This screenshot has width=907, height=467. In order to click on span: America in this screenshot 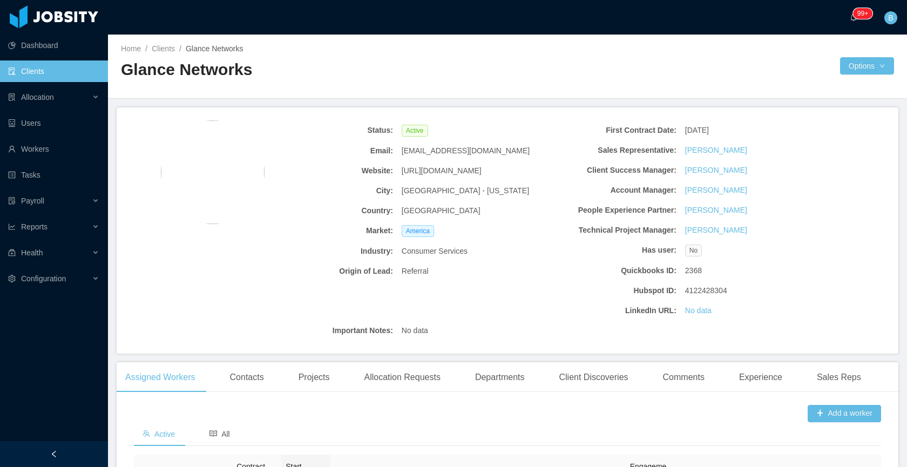, I will do `click(418, 231)`.